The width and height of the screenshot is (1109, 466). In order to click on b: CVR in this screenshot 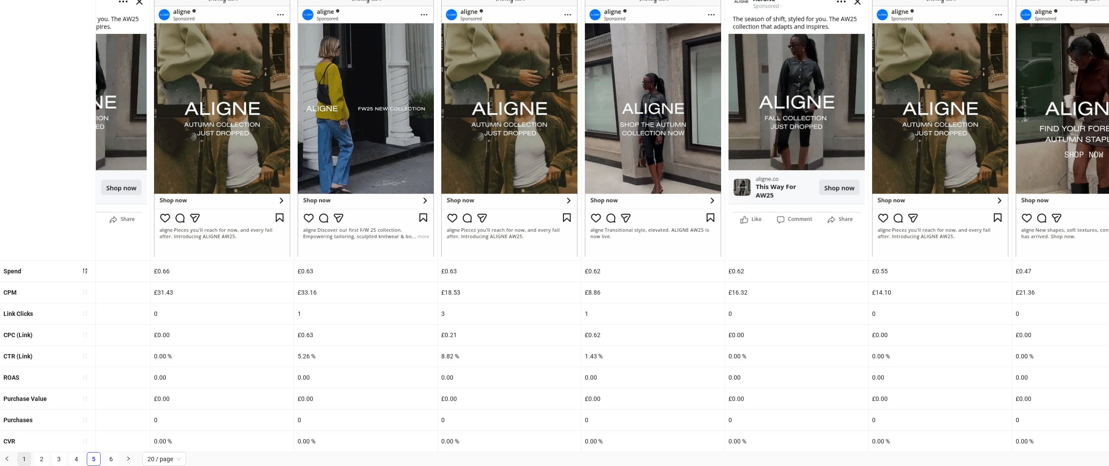, I will do `click(9, 441)`.